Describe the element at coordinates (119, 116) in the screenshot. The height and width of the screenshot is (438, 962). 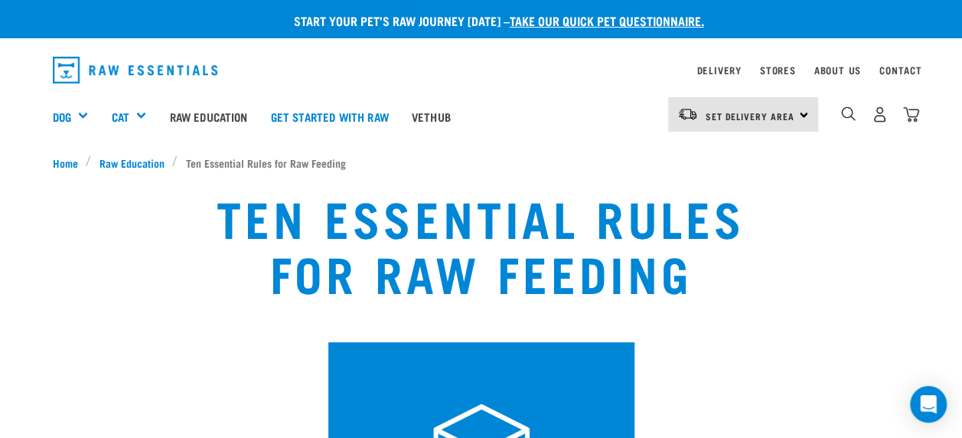
I see `a: Cat` at that location.